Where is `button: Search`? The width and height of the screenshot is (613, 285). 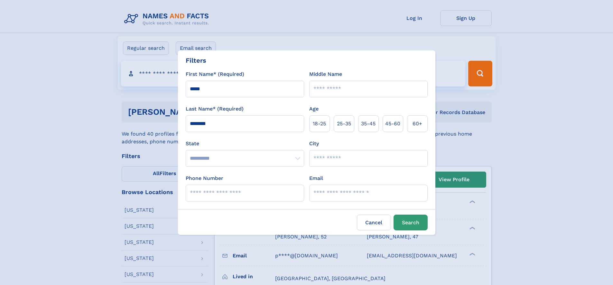 button: Search is located at coordinates (411, 223).